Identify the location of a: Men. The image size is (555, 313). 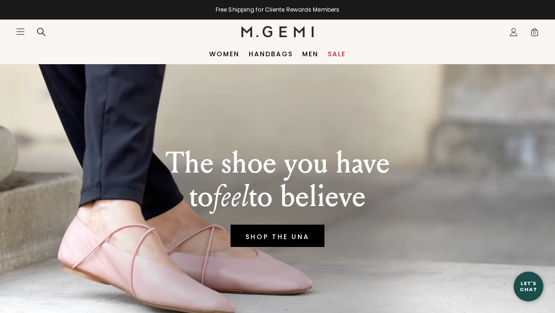
(310, 54).